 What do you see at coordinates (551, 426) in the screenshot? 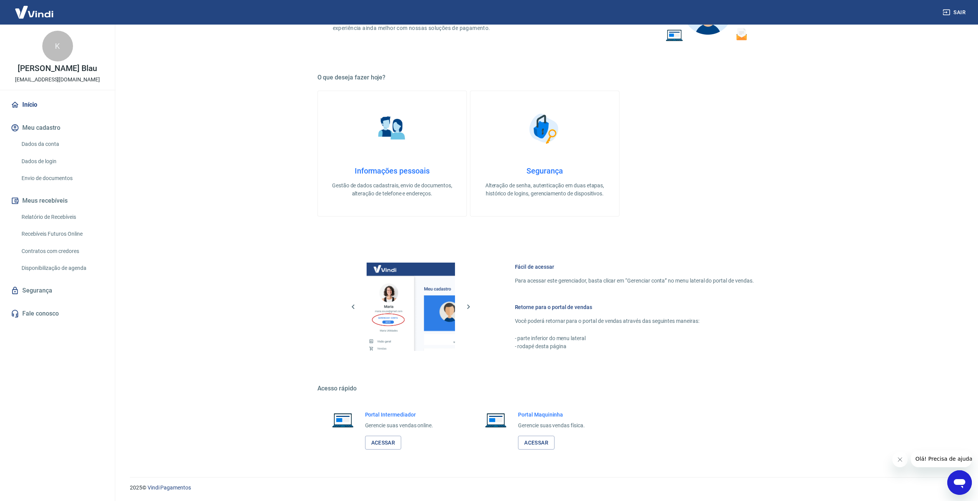
I see `p: Gerencie suas vendas física.` at bounding box center [551, 426].